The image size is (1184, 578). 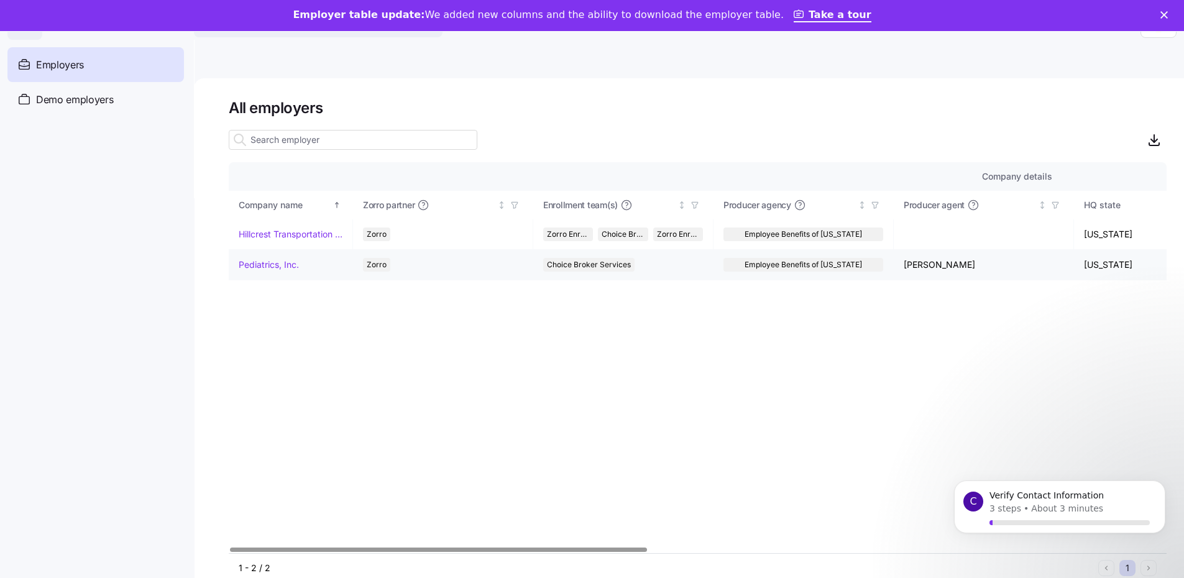 What do you see at coordinates (291, 205) in the screenshot?
I see `th: Company nameSorted ascending` at bounding box center [291, 205].